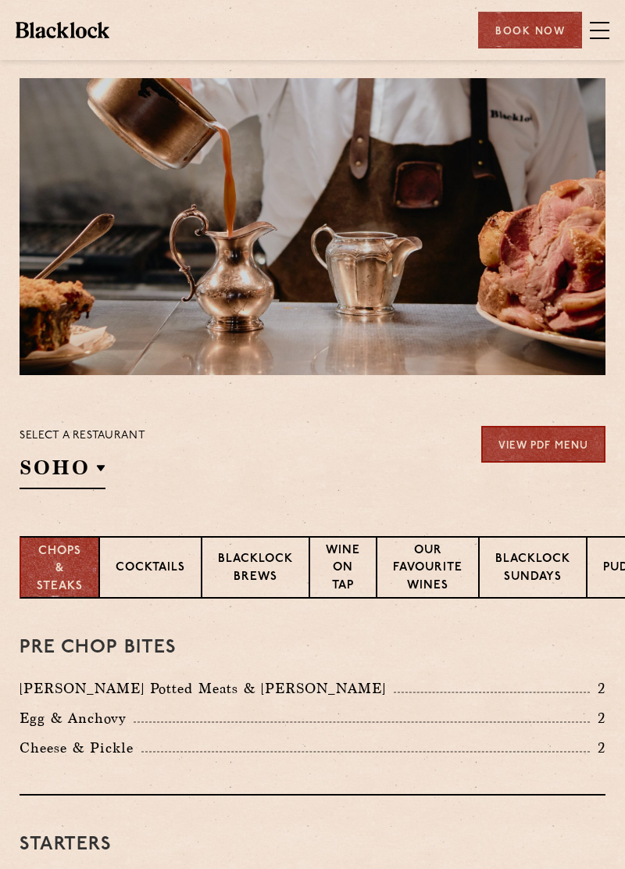  What do you see at coordinates (77, 718) in the screenshot?
I see `p: Egg & Anchovy` at bounding box center [77, 718].